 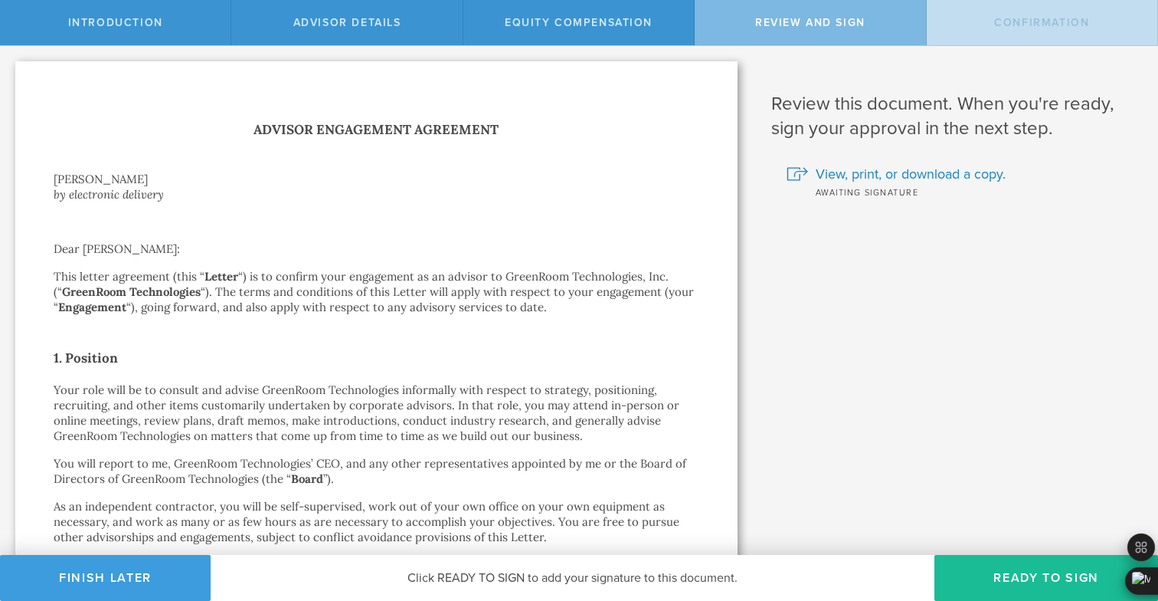 What do you see at coordinates (376, 413) in the screenshot?
I see `p: Your role will be to consult and advise GreenRoom Technologies informally with respect to strateg...` at bounding box center [376, 413].